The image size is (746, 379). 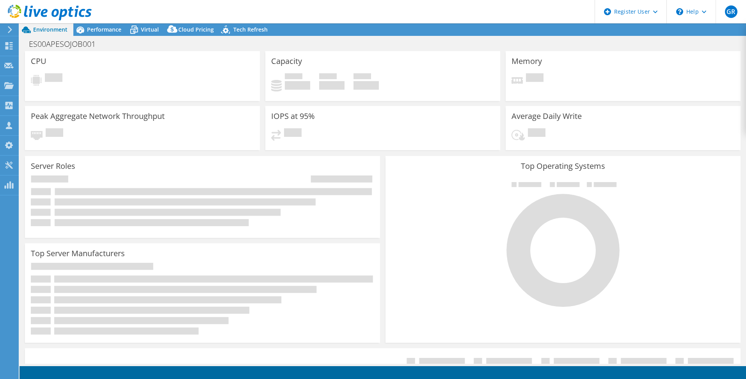 I want to click on span: Cloud Pricing, so click(x=196, y=29).